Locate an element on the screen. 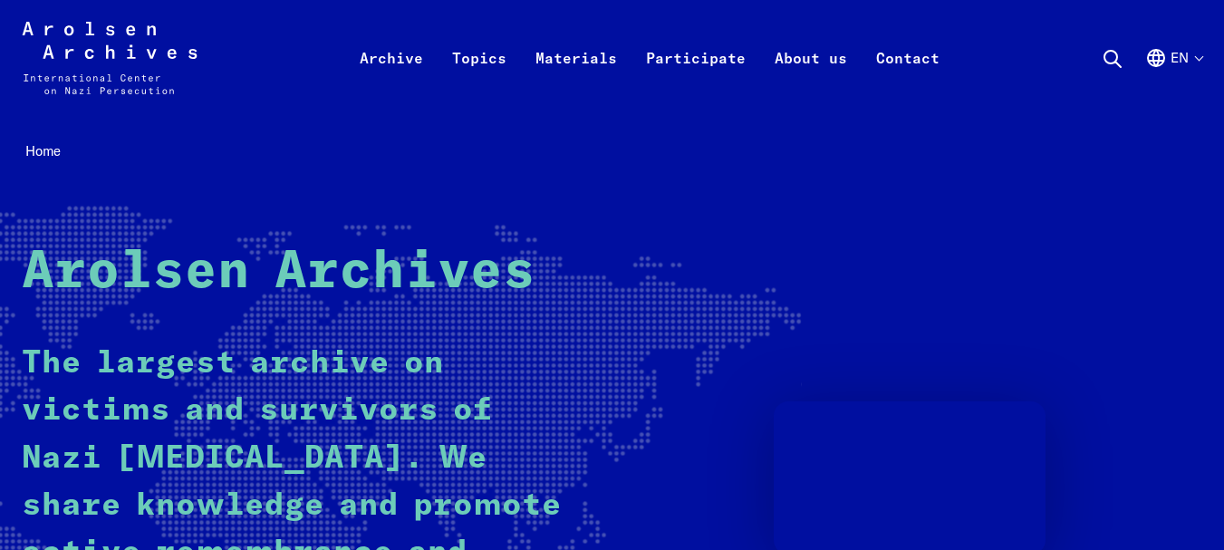  nav: Primary is located at coordinates (649, 58).